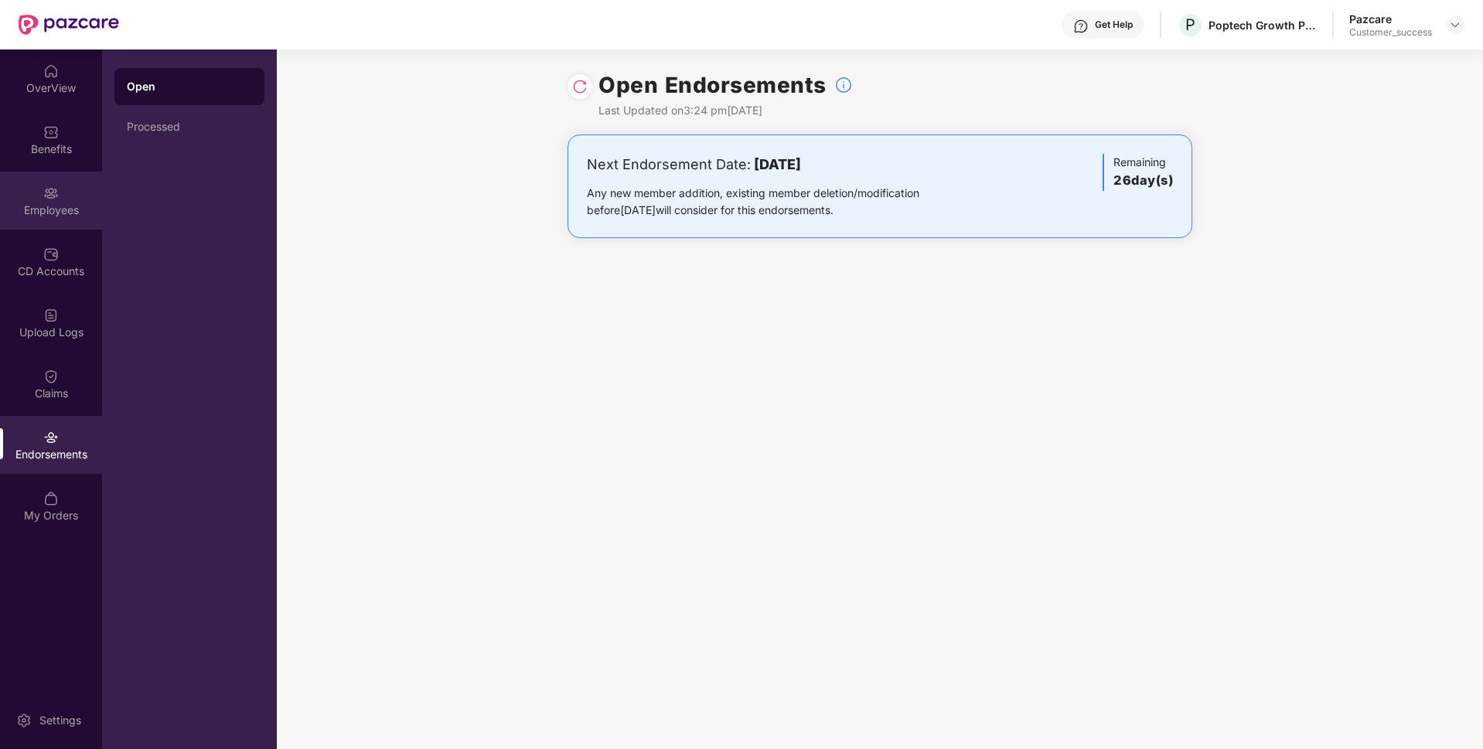  Describe the element at coordinates (1190, 25) in the screenshot. I see `span: P` at that location.